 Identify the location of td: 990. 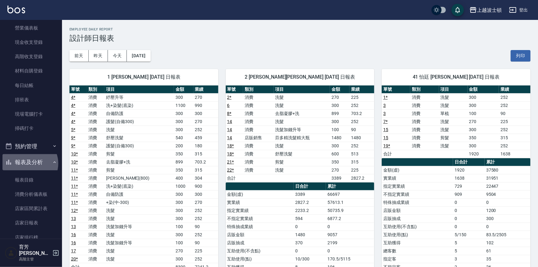
(206, 105).